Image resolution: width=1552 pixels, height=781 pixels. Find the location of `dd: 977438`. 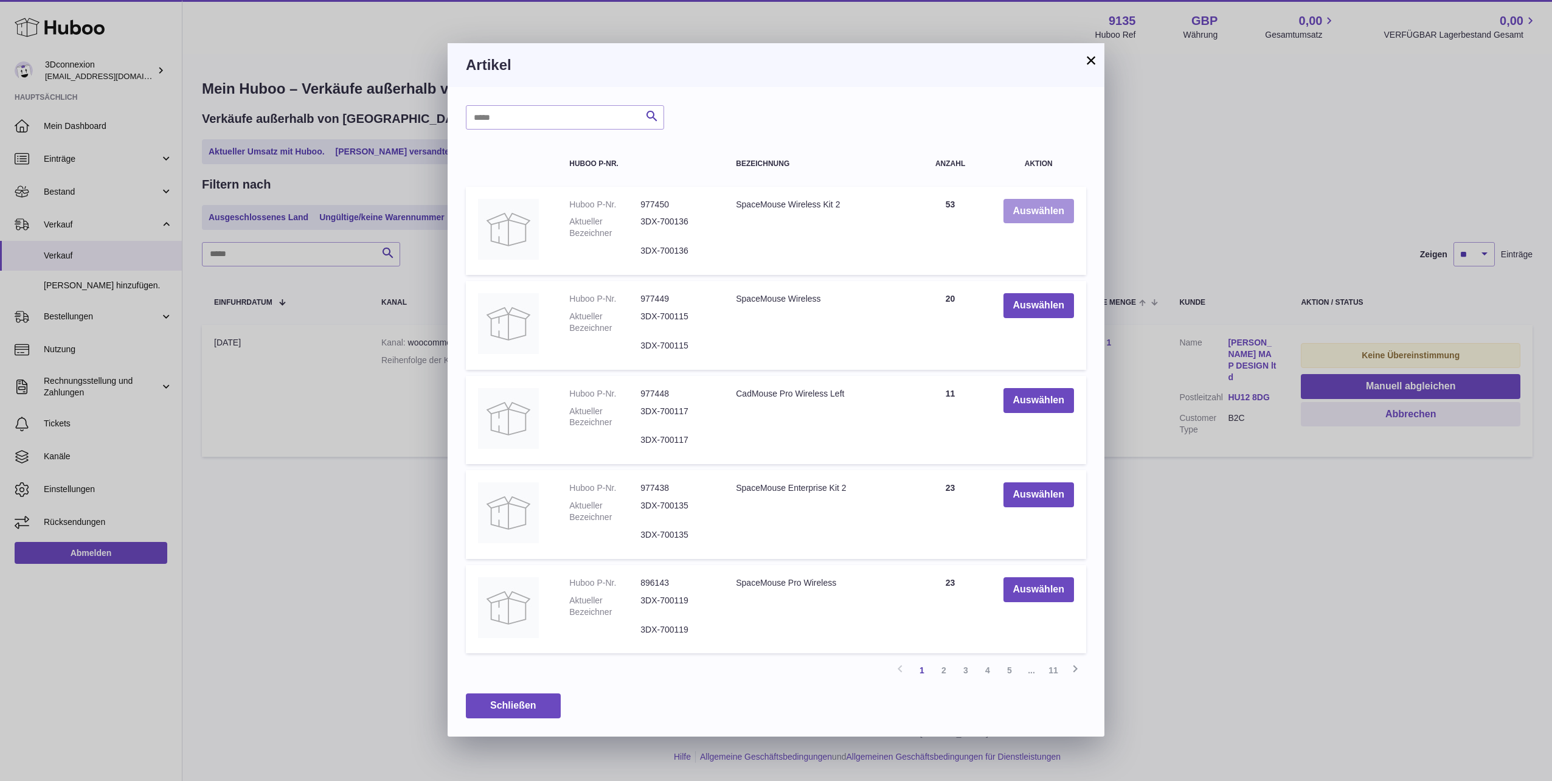

dd: 977438 is located at coordinates (676, 488).